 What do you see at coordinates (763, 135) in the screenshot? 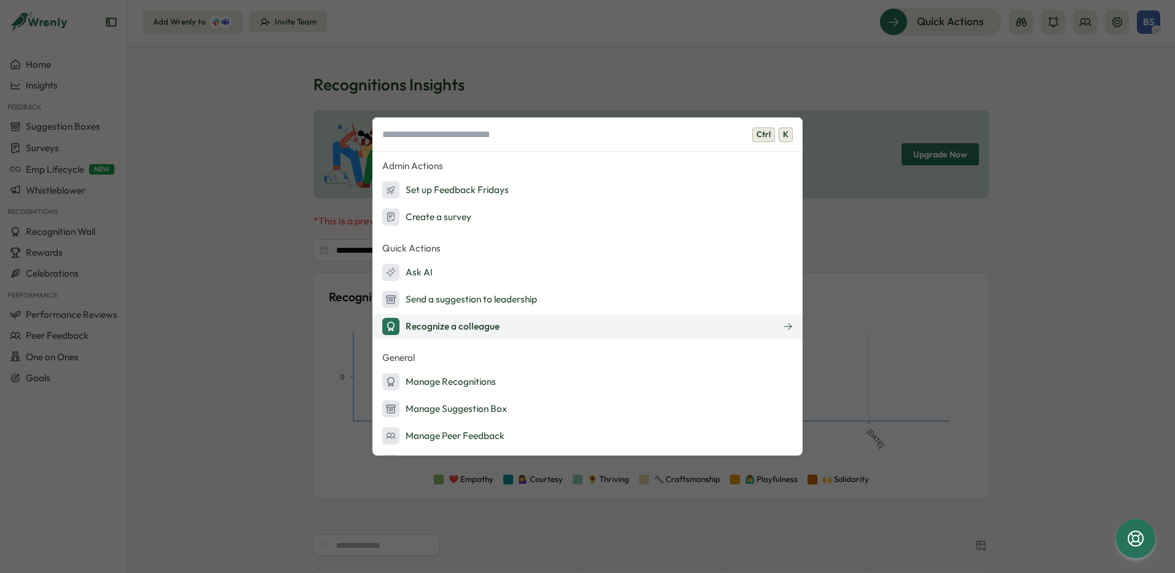
I see `span: Ctrl` at bounding box center [763, 135].